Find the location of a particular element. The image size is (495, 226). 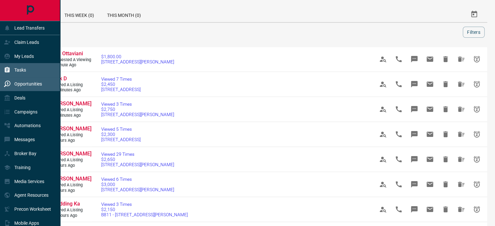

span: 1 minute ago is located at coordinates (72, 65).